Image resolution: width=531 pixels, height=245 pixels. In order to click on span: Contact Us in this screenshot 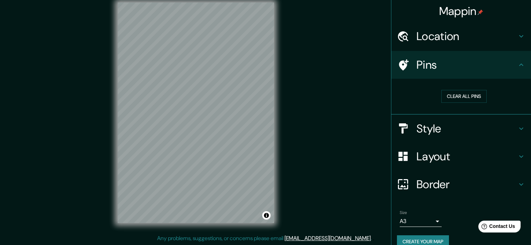, I will do `click(33, 8)`.